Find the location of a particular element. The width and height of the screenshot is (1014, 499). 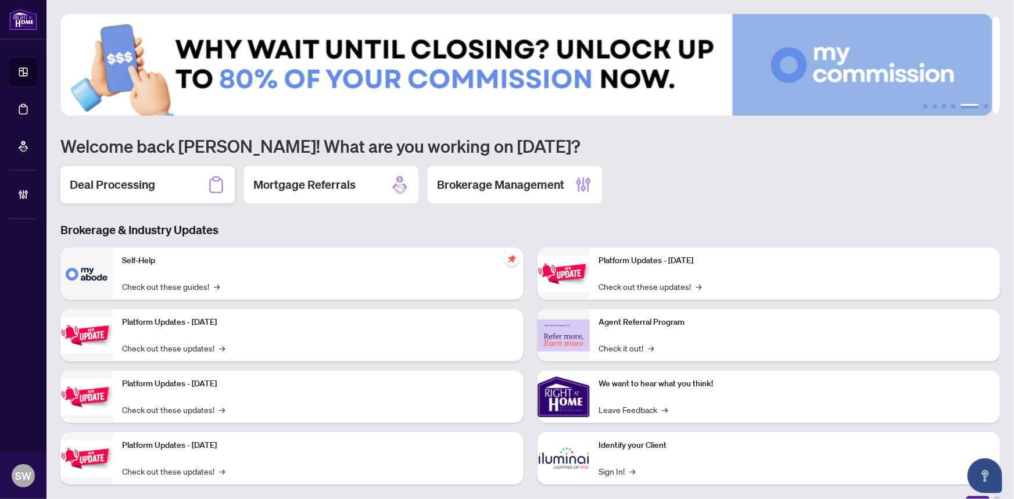

p: We want to hear what you think! is located at coordinates (795, 384).